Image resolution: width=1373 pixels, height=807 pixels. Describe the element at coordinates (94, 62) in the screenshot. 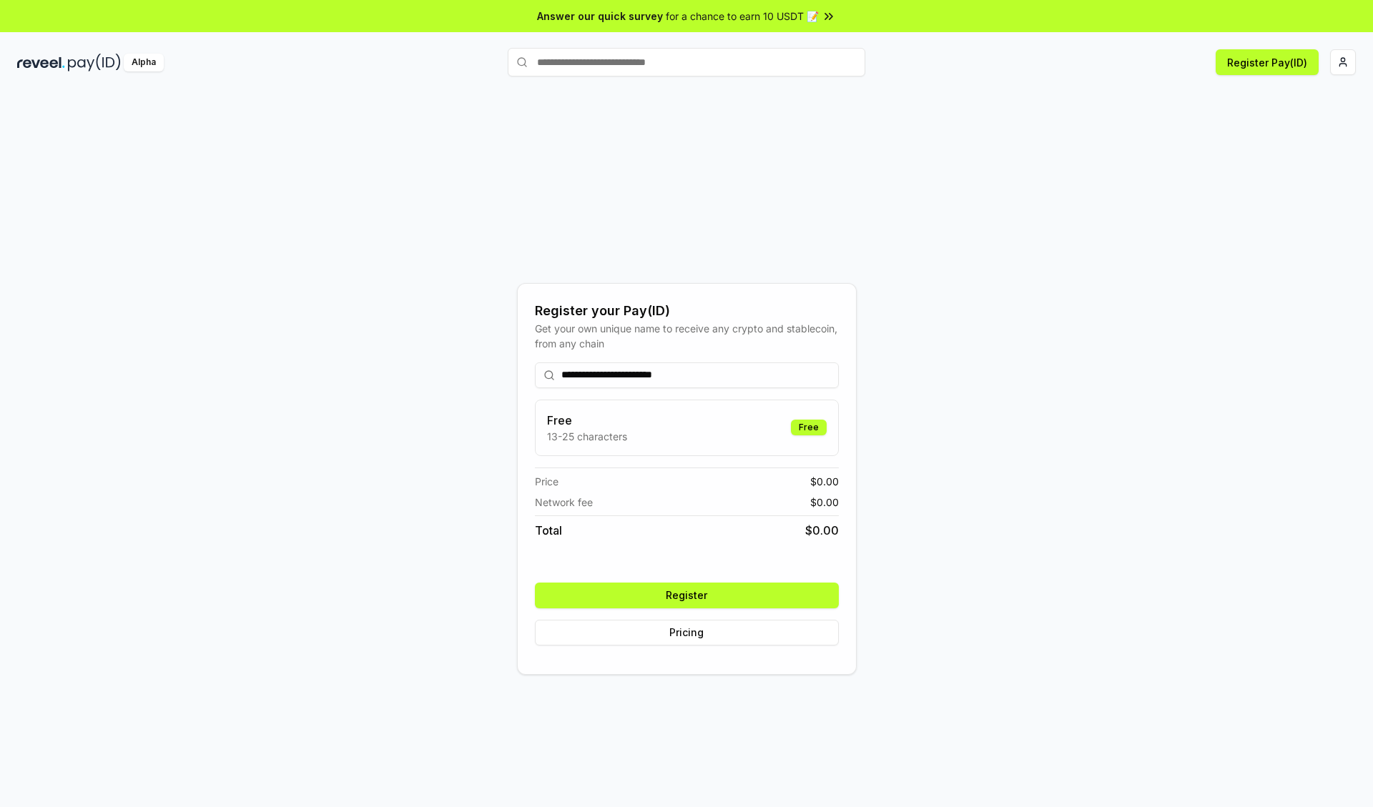

I see `img: pay_id` at that location.